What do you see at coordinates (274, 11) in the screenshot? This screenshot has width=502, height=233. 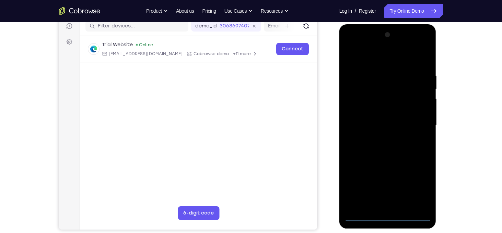 I see `button: Resources` at bounding box center [274, 11].